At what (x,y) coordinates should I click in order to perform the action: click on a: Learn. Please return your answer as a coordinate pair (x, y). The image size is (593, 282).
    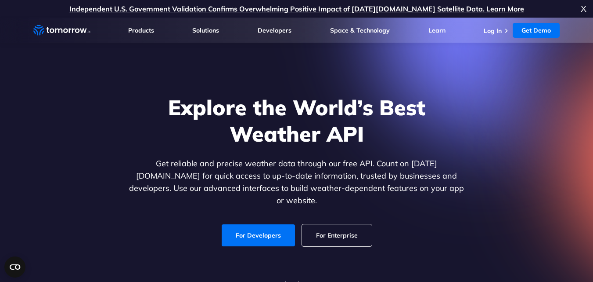
    Looking at the image, I should click on (437, 30).